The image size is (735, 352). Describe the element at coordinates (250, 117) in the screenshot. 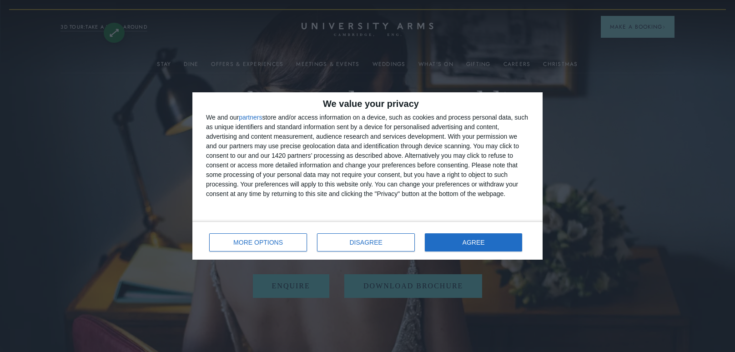

I see `button: partners` at that location.